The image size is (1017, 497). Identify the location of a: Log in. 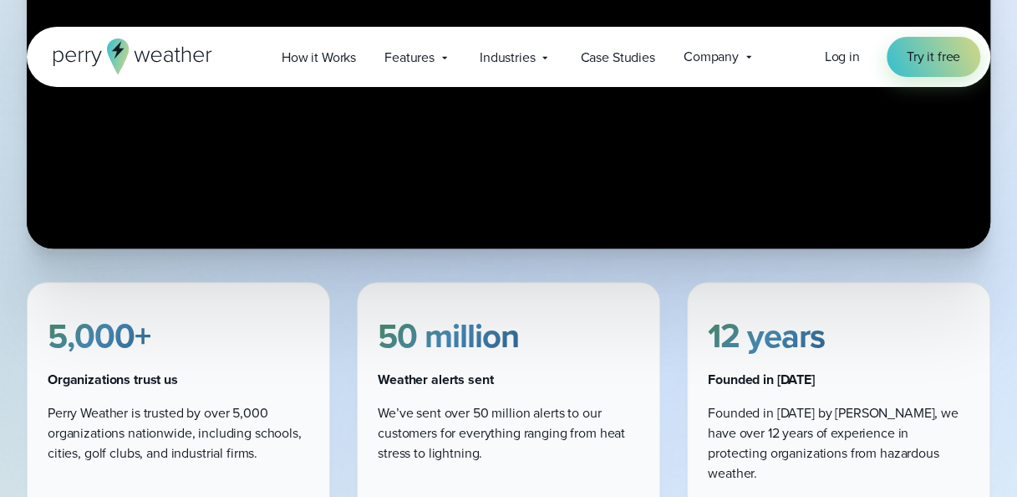
(842, 57).